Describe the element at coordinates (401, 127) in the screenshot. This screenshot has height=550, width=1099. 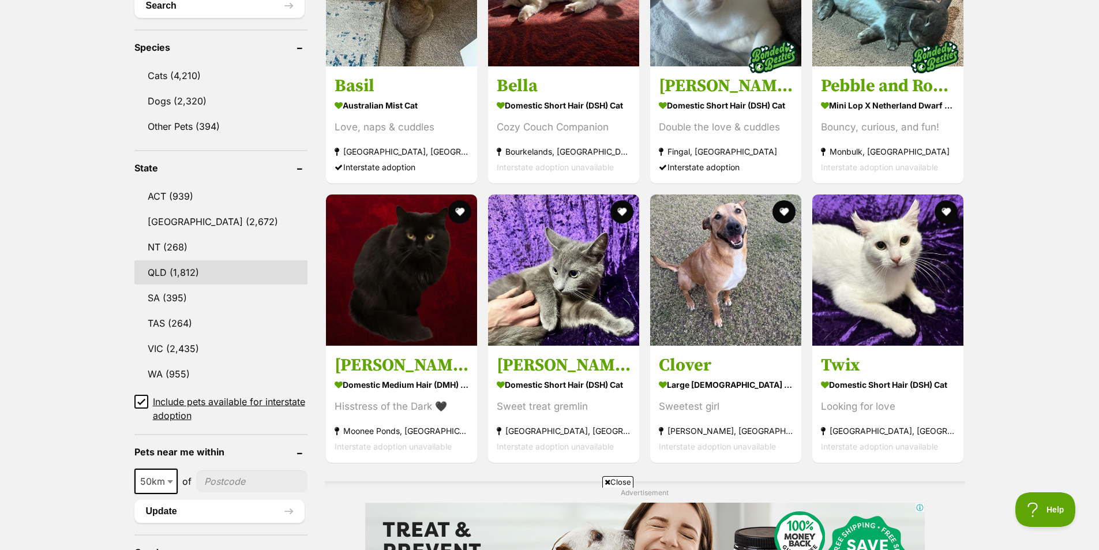
I see `div: Love, naps & cuddles` at that location.